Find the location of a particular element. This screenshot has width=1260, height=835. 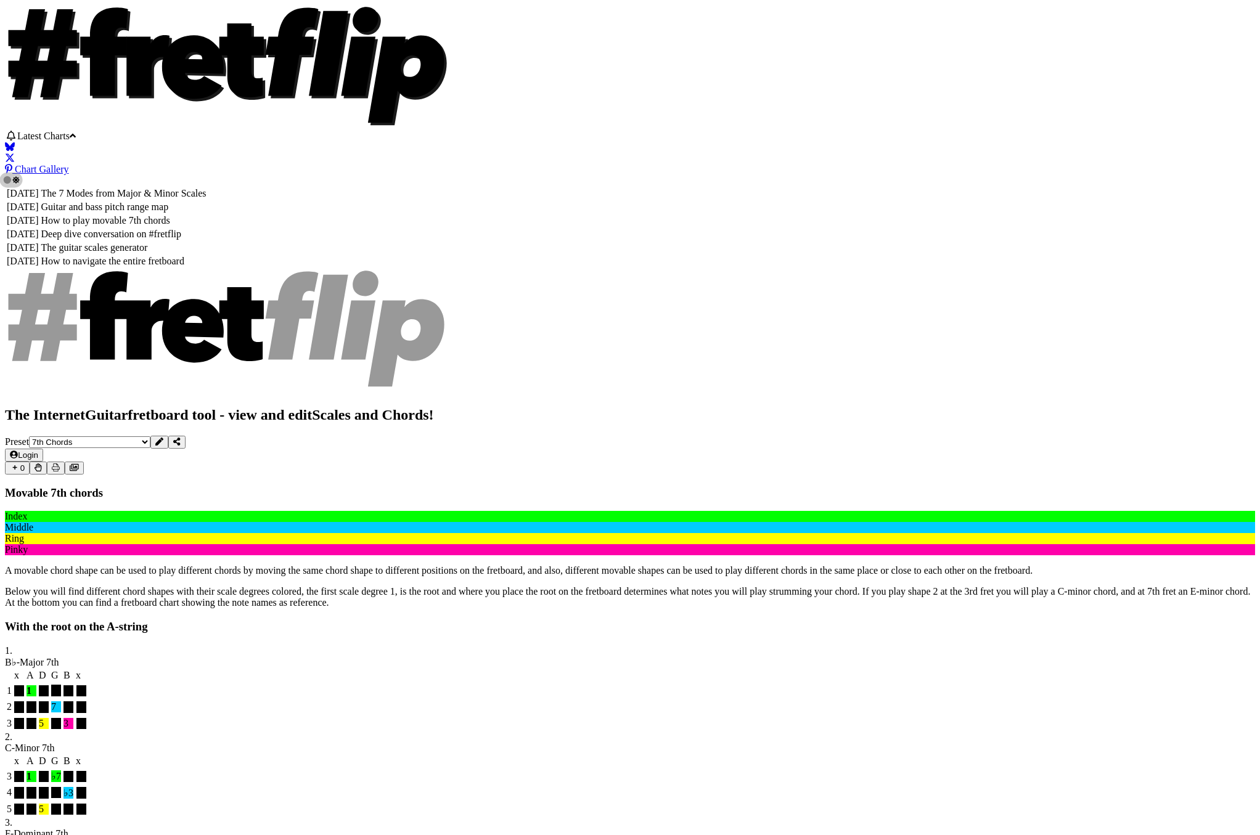

span: Preset is located at coordinates (17, 441).